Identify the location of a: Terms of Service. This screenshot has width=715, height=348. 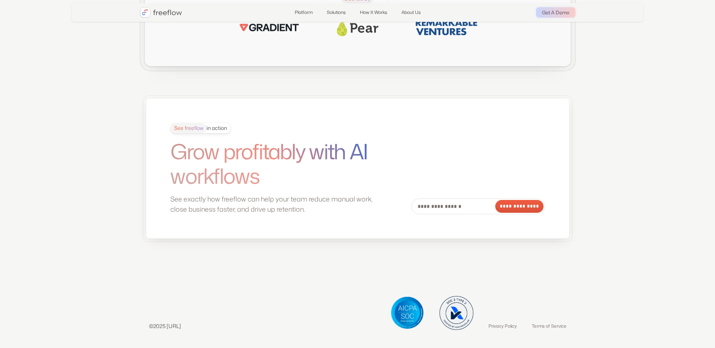
(549, 326).